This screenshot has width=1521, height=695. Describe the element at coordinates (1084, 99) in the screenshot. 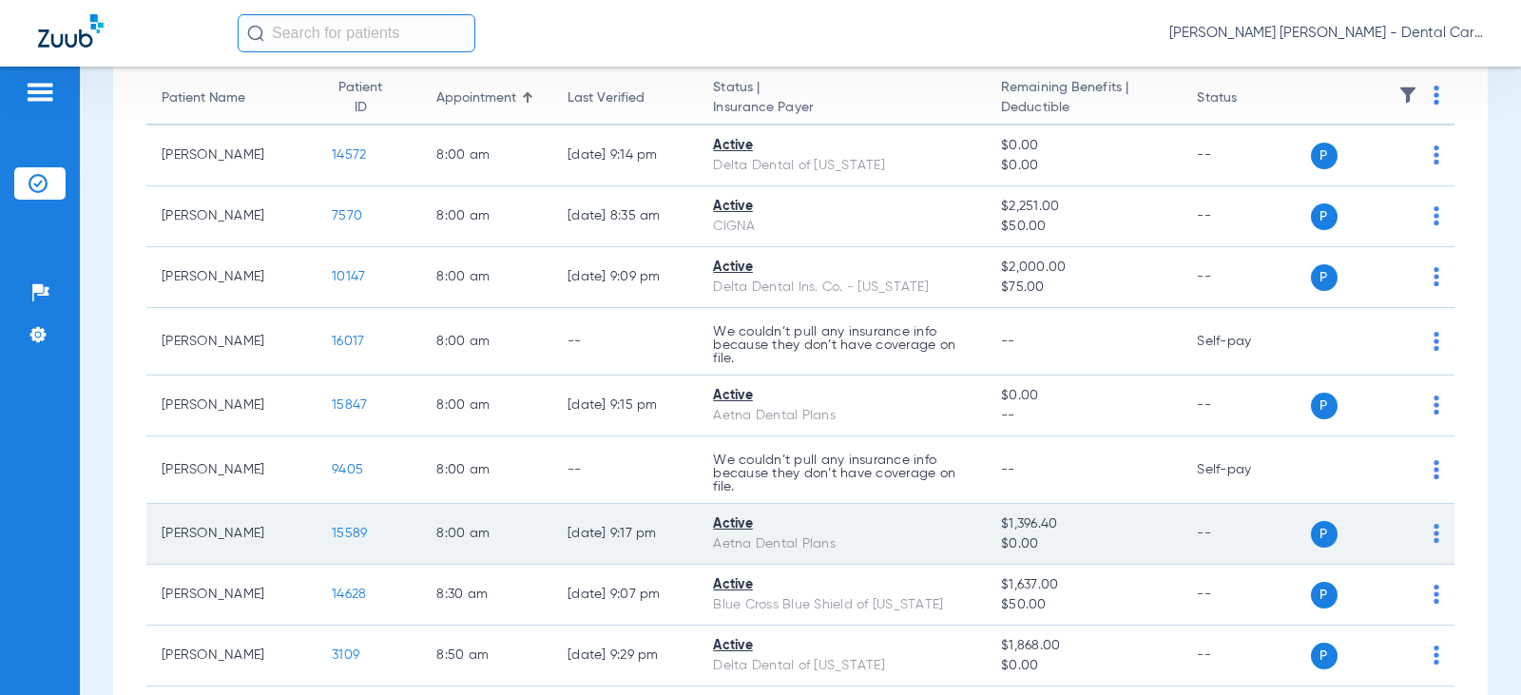

I see `th: Remaining Benefits |` at that location.